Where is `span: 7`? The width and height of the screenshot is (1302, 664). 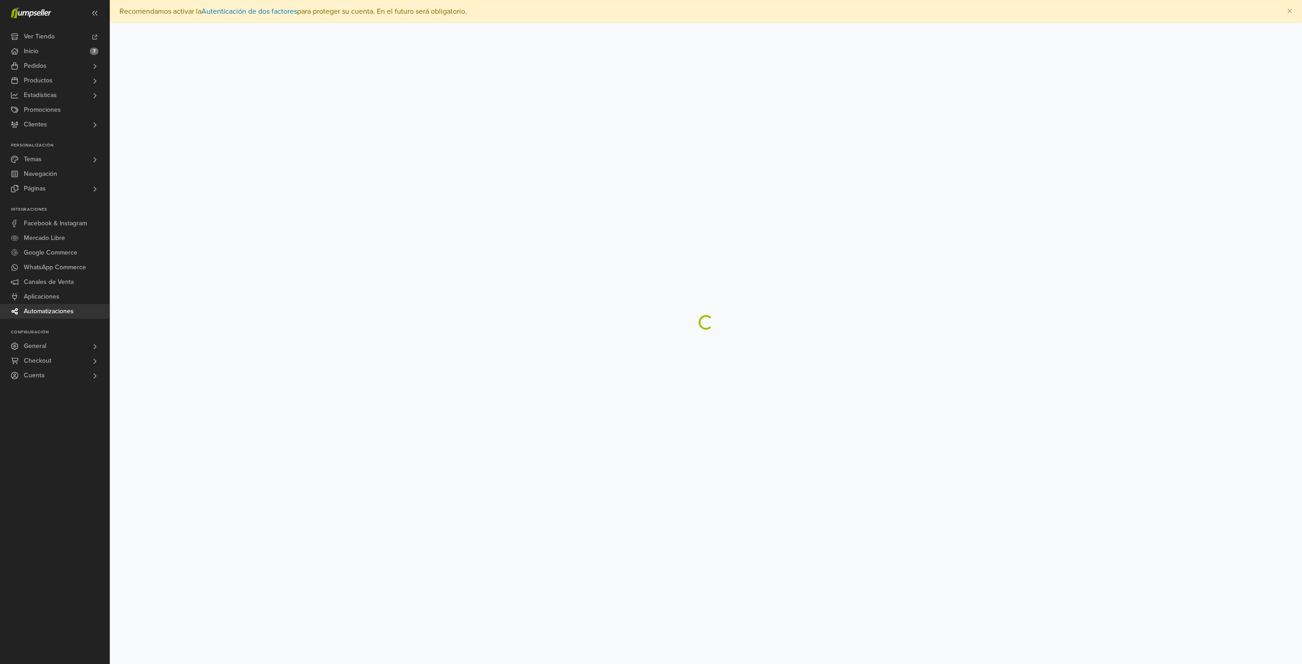 span: 7 is located at coordinates (94, 51).